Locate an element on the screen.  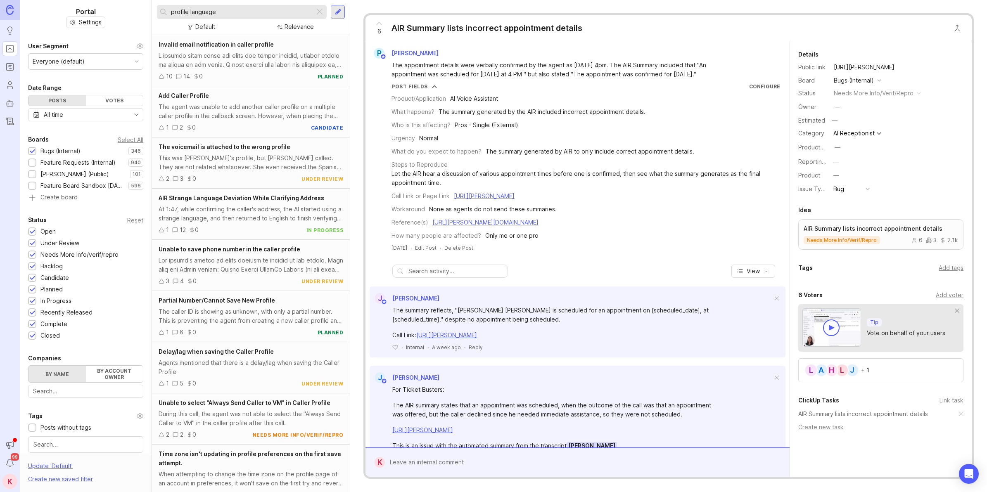
div: The AIR summary states that an appointment was scheduled, when the outcome of the call was that a... is located at coordinates (558, 410).